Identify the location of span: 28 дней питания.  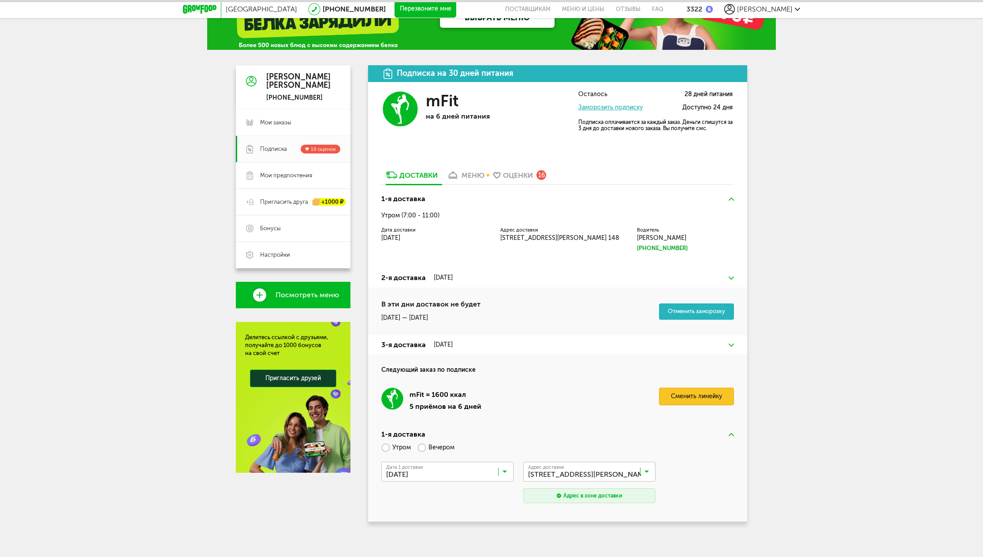
(709, 94).